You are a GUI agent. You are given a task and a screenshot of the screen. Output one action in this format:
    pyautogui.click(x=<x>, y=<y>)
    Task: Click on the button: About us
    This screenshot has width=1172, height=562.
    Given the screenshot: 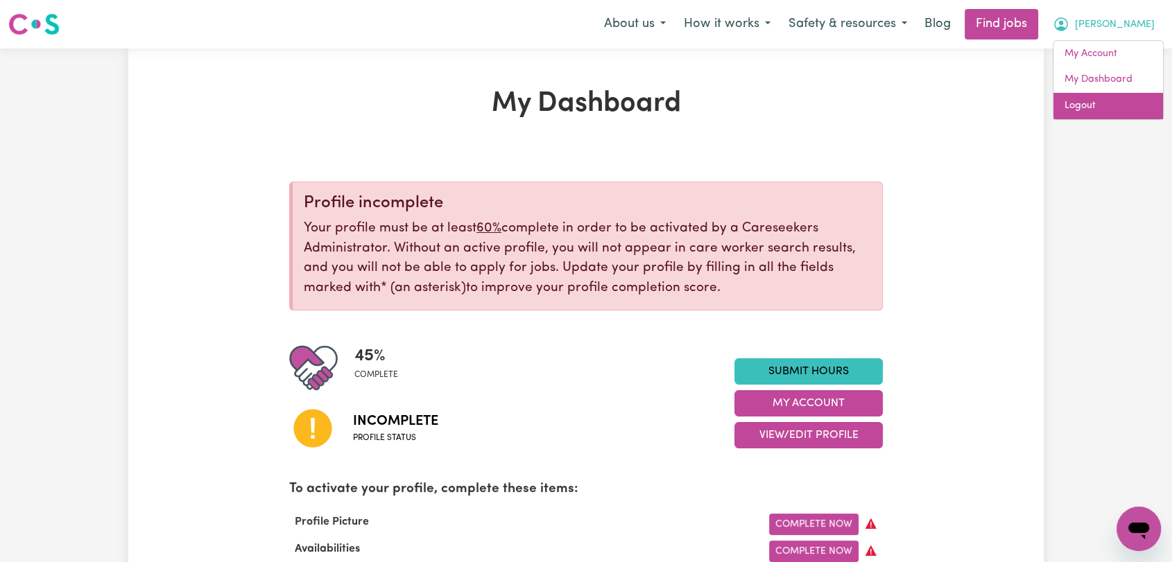 What is the action you would take?
    pyautogui.click(x=634, y=24)
    